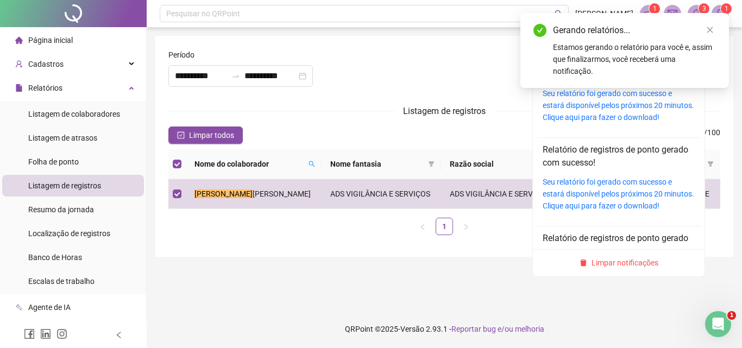  Describe the element at coordinates (55, 258) in the screenshot. I see `span: Banco de Horas` at that location.